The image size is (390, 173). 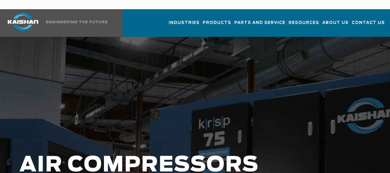 I want to click on a: Resources, so click(x=304, y=25).